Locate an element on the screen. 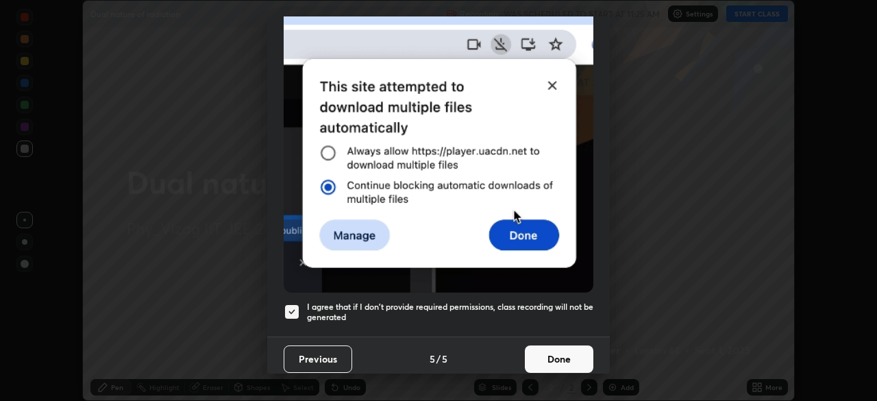  button: Done is located at coordinates (559, 359).